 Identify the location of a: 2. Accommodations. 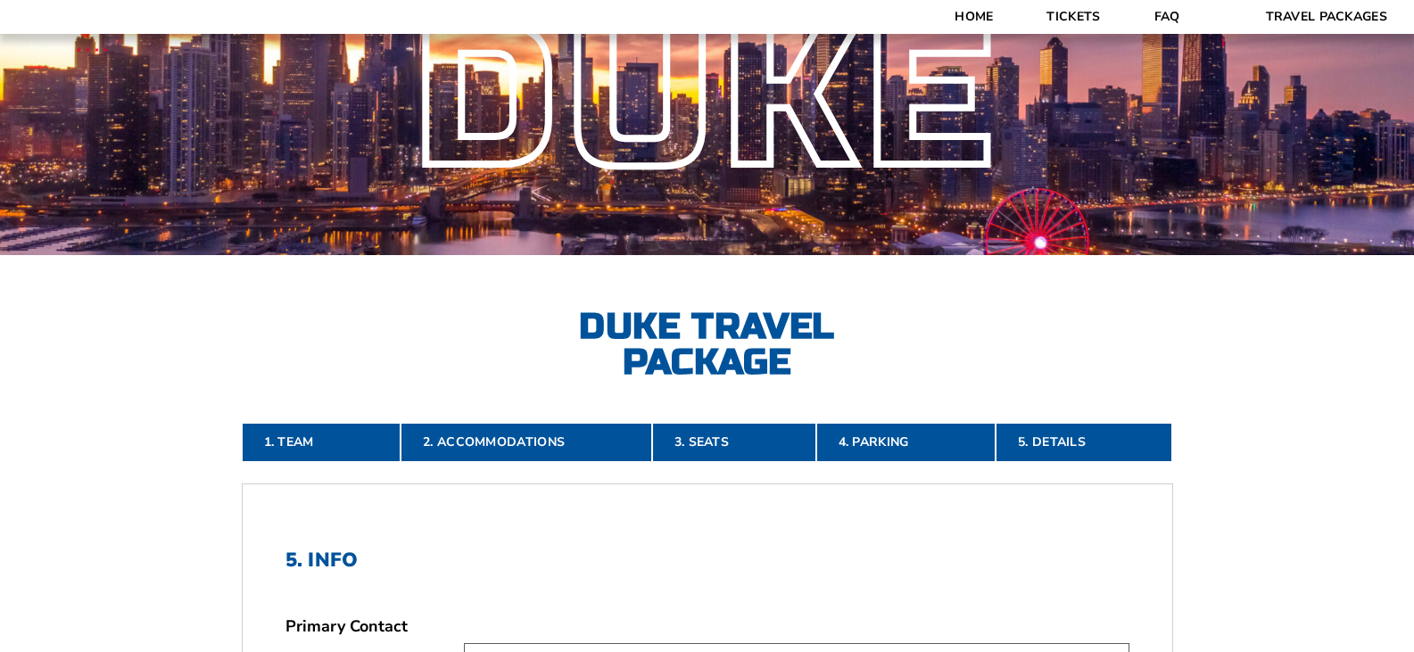
(526, 442).